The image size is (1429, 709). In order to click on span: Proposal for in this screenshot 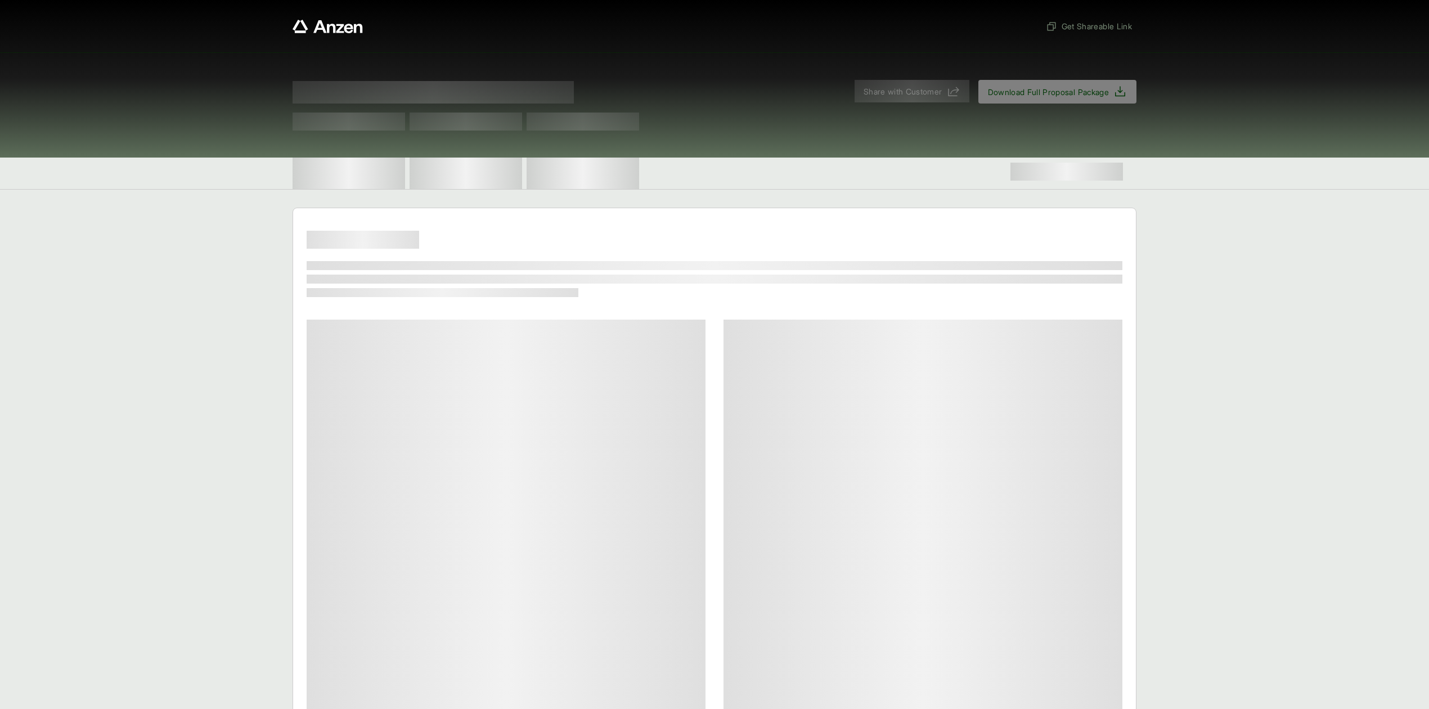, I will do `click(433, 92)`.